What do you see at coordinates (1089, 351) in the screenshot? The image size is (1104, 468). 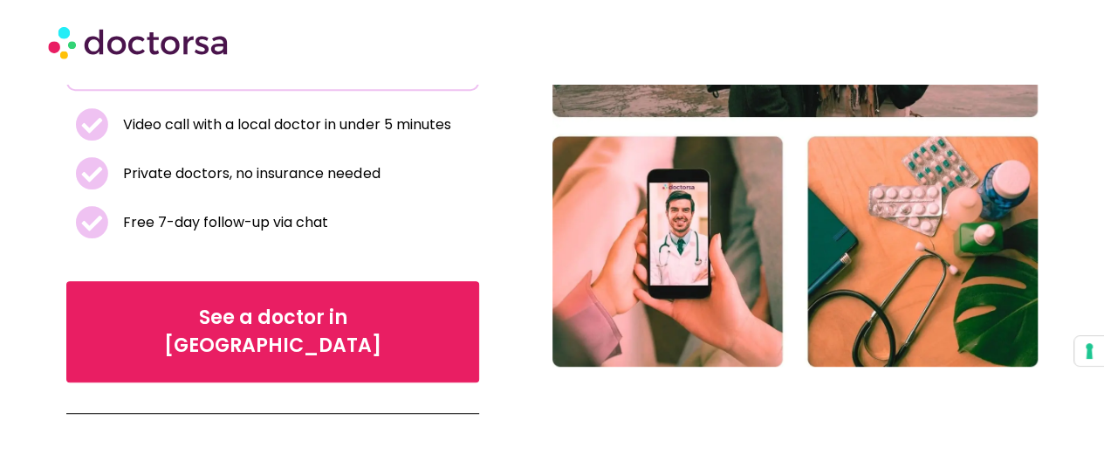 I see `button: Your consent preferences for tracking technologies` at bounding box center [1089, 351].